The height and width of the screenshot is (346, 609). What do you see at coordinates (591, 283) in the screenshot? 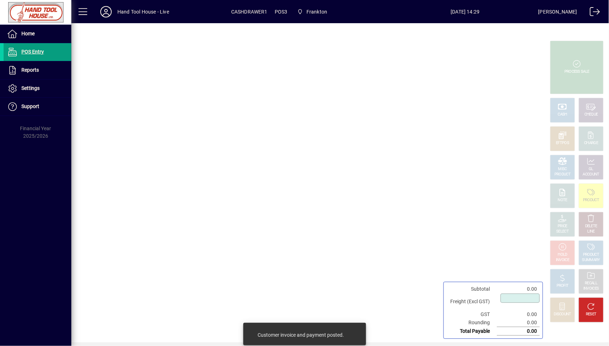
I see `div: RECALL` at bounding box center [591, 283].